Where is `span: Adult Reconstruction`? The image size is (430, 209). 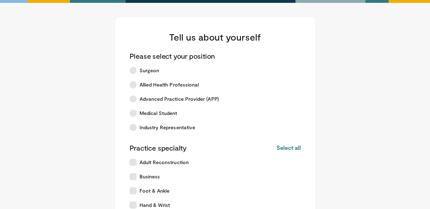 span: Adult Reconstruction is located at coordinates (164, 163).